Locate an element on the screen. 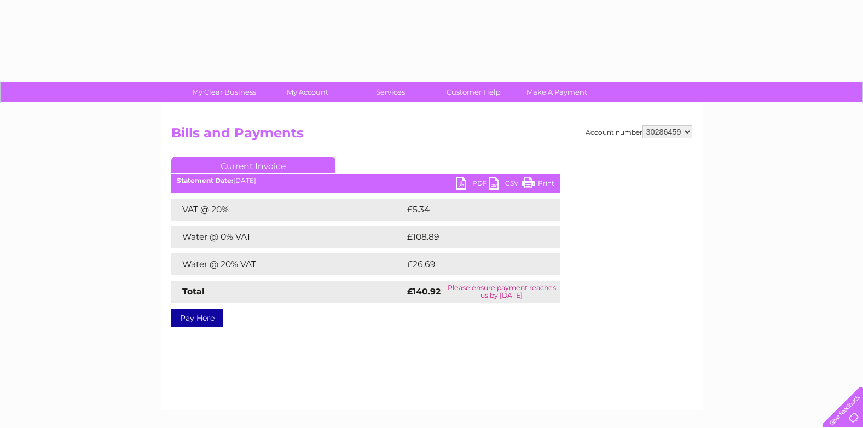 This screenshot has height=428, width=863. td: Water @ 0% VAT is located at coordinates (288, 237).